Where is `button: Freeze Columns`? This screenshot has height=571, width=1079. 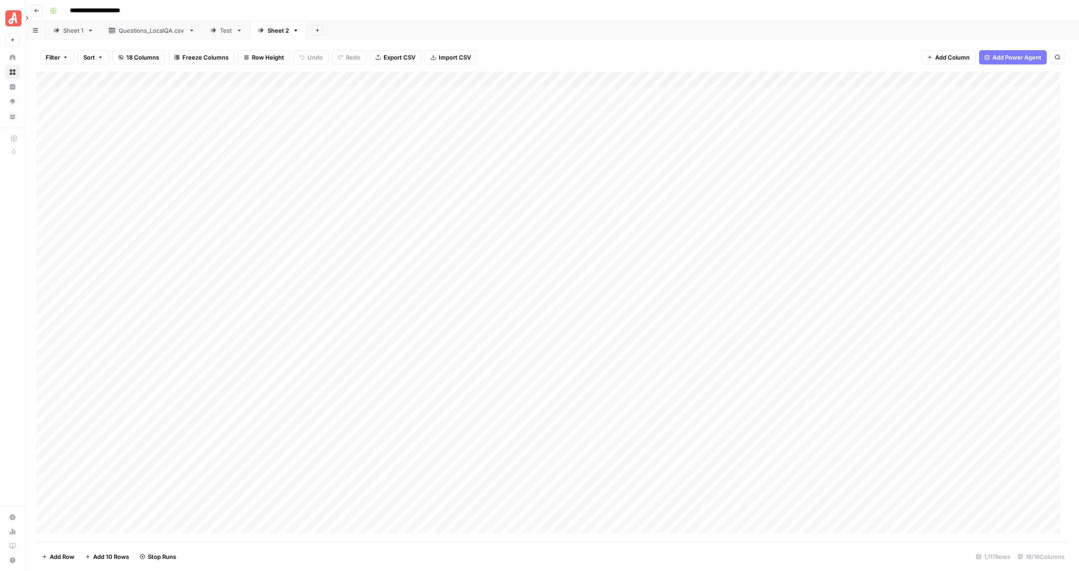 button: Freeze Columns is located at coordinates (201, 57).